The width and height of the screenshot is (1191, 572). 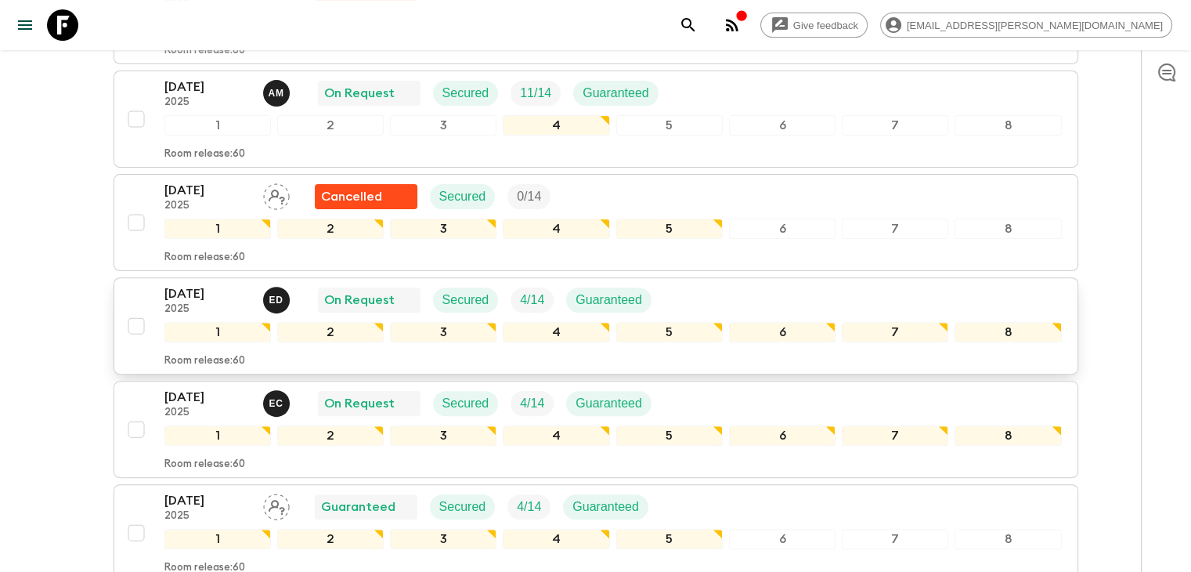 I want to click on a: Give feedback, so click(x=814, y=25).